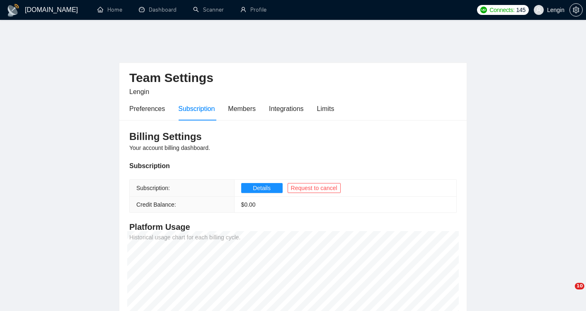 The height and width of the screenshot is (311, 586). Describe the element at coordinates (208, 10) in the screenshot. I see `a: searchScanner` at that location.